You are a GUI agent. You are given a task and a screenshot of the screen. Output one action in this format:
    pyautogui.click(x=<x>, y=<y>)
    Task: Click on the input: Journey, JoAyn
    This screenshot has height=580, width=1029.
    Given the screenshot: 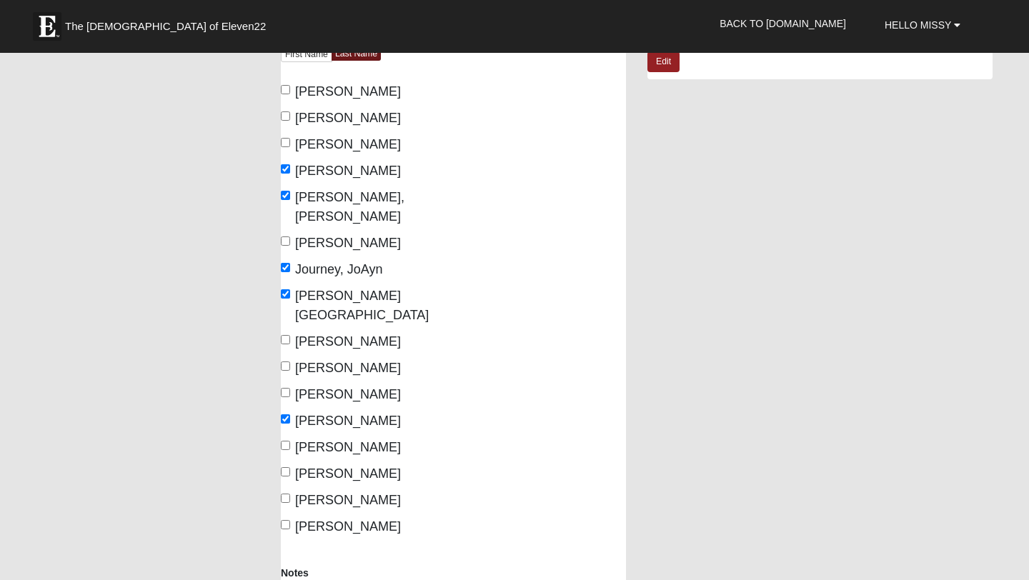 What is the action you would take?
    pyautogui.click(x=285, y=267)
    